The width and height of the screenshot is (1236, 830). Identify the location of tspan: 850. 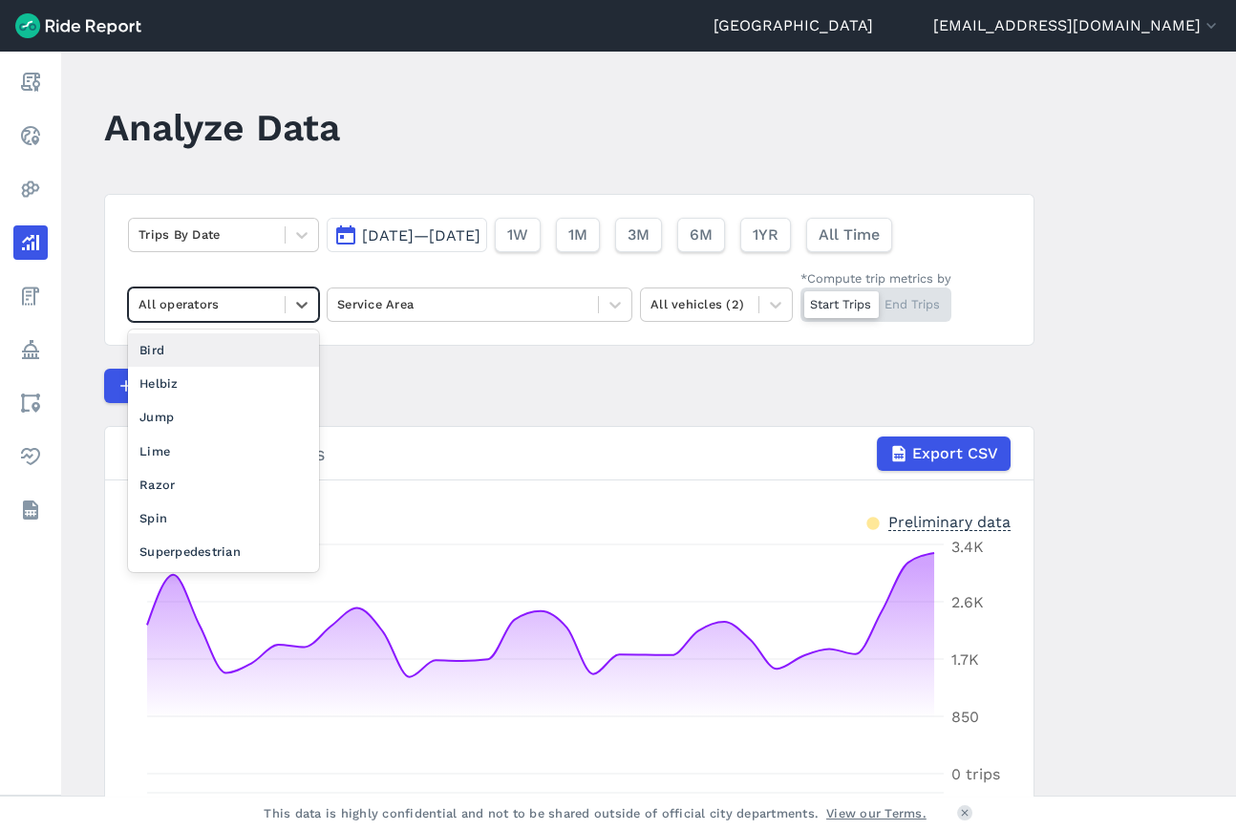
(964, 716).